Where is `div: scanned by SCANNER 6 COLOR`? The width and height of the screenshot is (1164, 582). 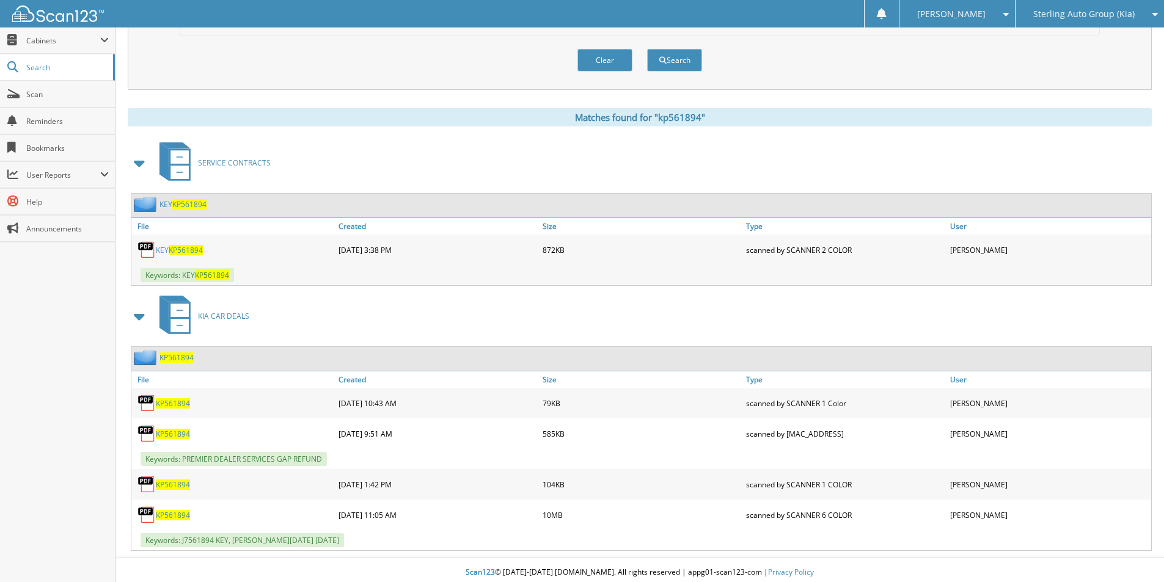 div: scanned by SCANNER 6 COLOR is located at coordinates (845, 515).